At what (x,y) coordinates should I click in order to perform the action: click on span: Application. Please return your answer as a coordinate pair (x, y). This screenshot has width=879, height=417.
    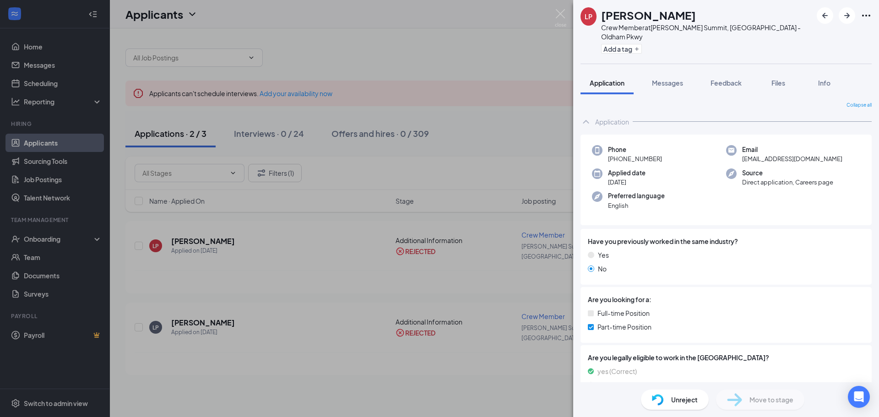
    Looking at the image, I should click on (607, 83).